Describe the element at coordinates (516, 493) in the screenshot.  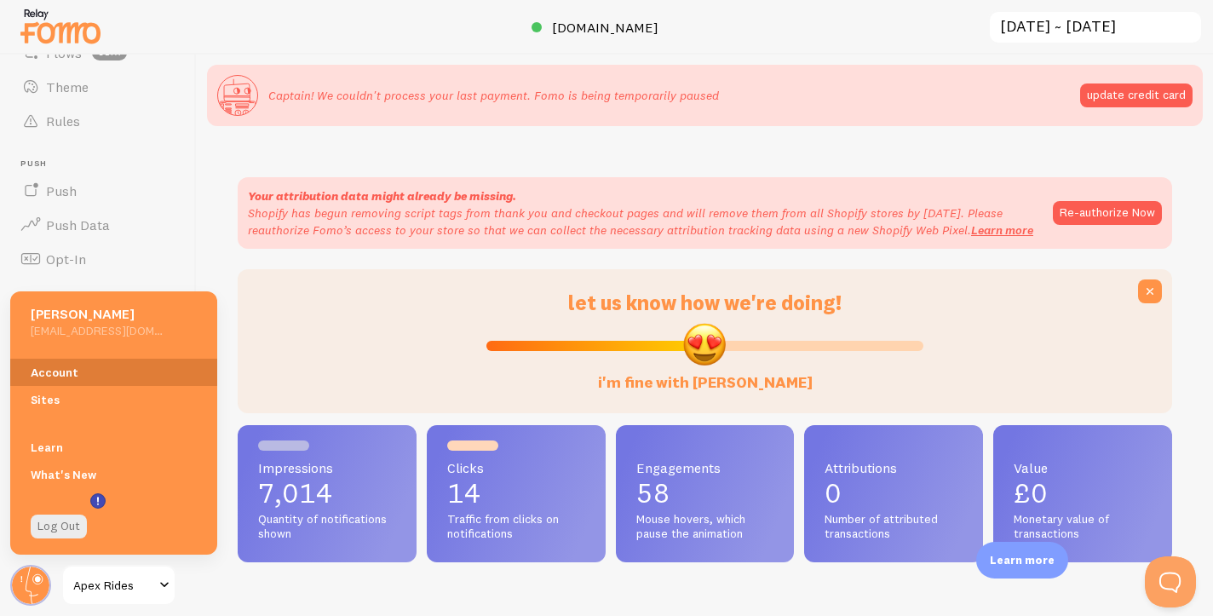
I see `p: 14` at that location.